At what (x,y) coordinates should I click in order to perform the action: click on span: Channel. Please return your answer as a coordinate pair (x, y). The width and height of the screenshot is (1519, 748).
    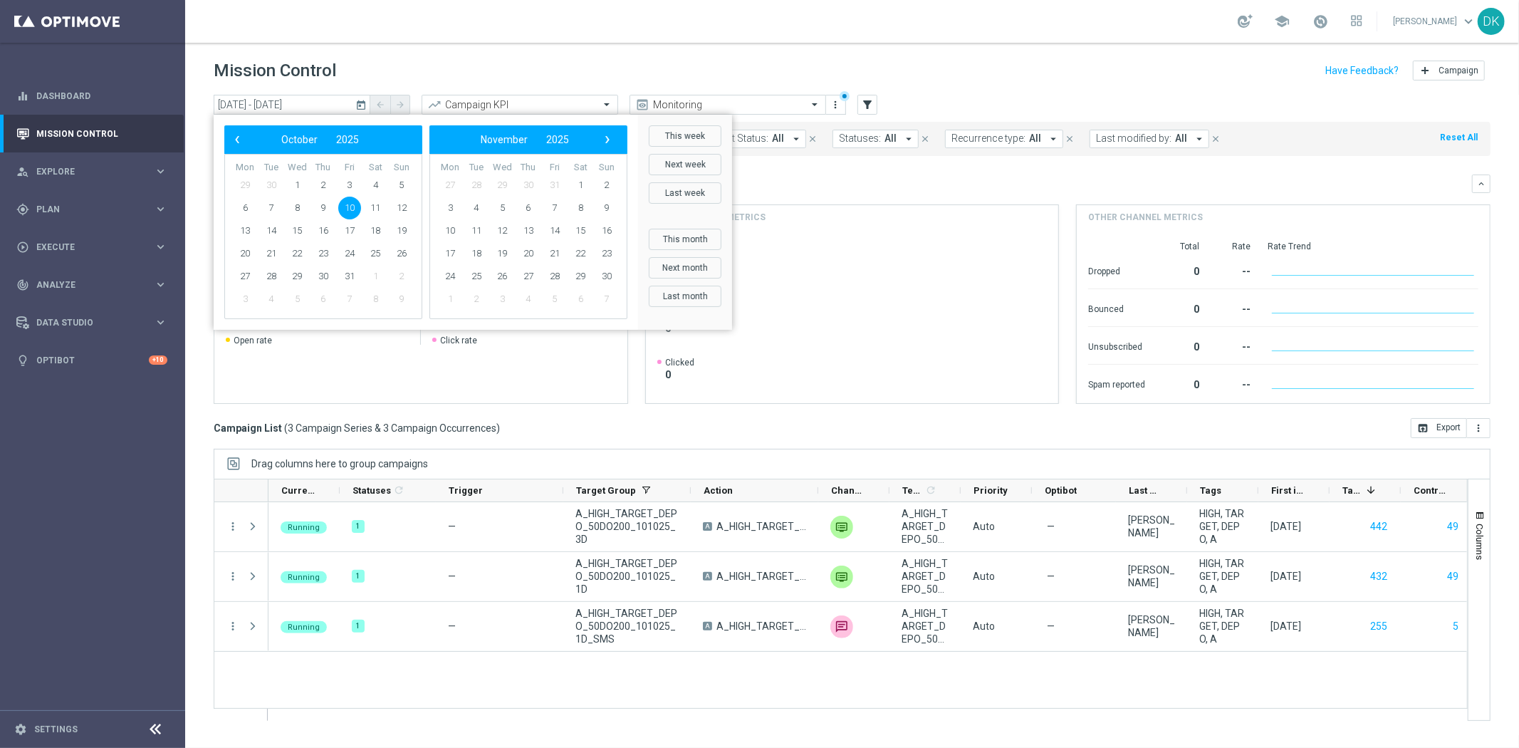
    Looking at the image, I should click on (848, 490).